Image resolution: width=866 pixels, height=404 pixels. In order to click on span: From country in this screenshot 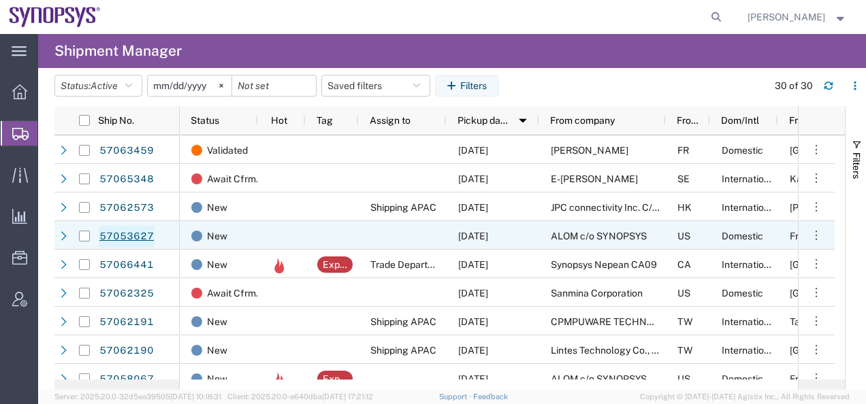, I will do `click(690, 121)`.